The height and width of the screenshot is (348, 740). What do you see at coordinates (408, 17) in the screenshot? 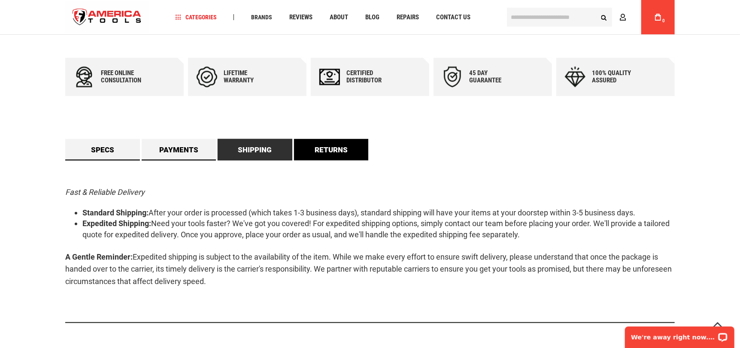
I see `span: Repairs` at bounding box center [408, 17].